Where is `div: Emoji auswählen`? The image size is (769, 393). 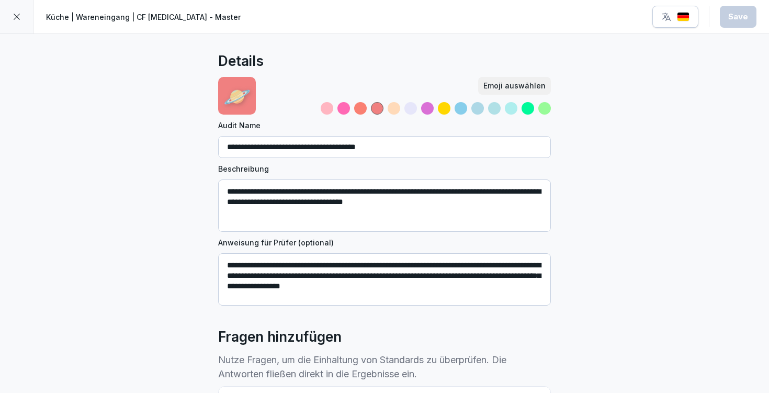
div: Emoji auswählen is located at coordinates (515, 86).